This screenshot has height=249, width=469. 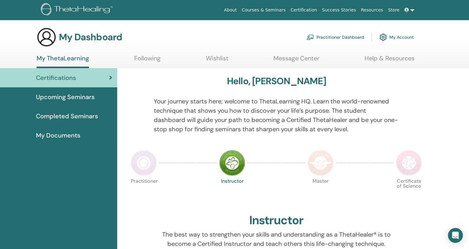 What do you see at coordinates (144, 192) in the screenshot?
I see `p: Practitioner` at bounding box center [144, 192].